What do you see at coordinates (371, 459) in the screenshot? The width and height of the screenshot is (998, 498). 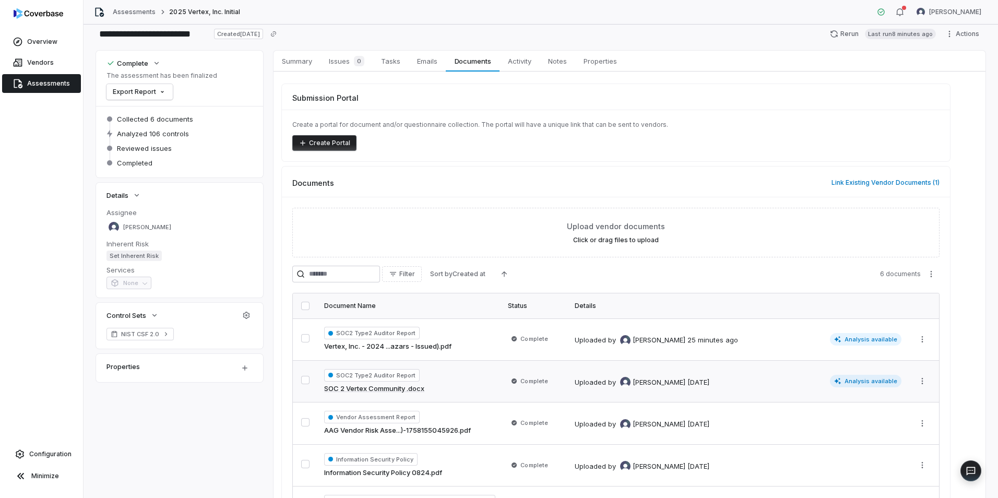 I see `span: Information Security Policy` at bounding box center [371, 459].